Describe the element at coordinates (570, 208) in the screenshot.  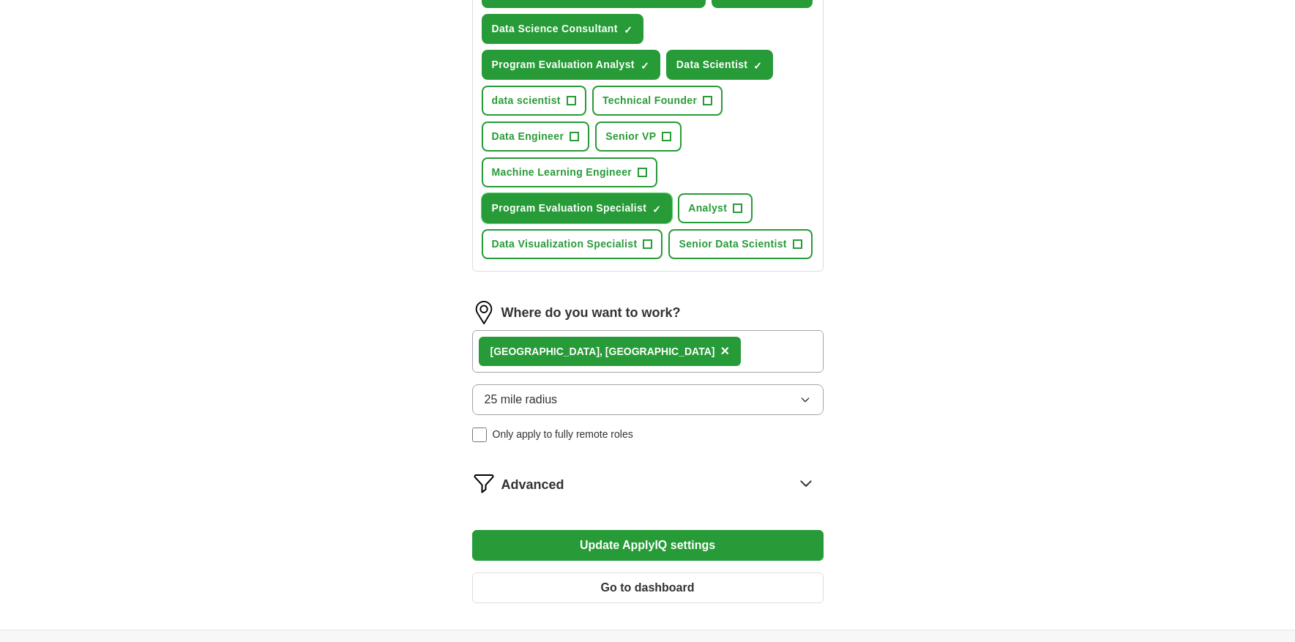
I see `span: Program Evaluation Specialist` at that location.